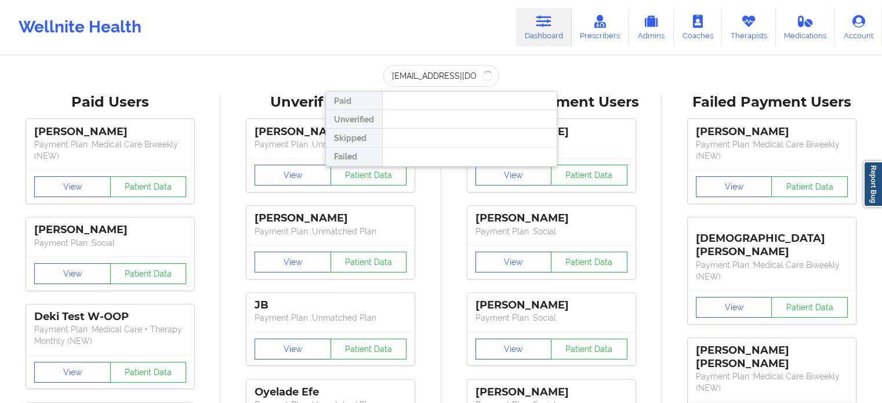 This screenshot has width=882, height=403. What do you see at coordinates (110, 317) in the screenshot?
I see `div: Deki Test W-OOP` at bounding box center [110, 317].